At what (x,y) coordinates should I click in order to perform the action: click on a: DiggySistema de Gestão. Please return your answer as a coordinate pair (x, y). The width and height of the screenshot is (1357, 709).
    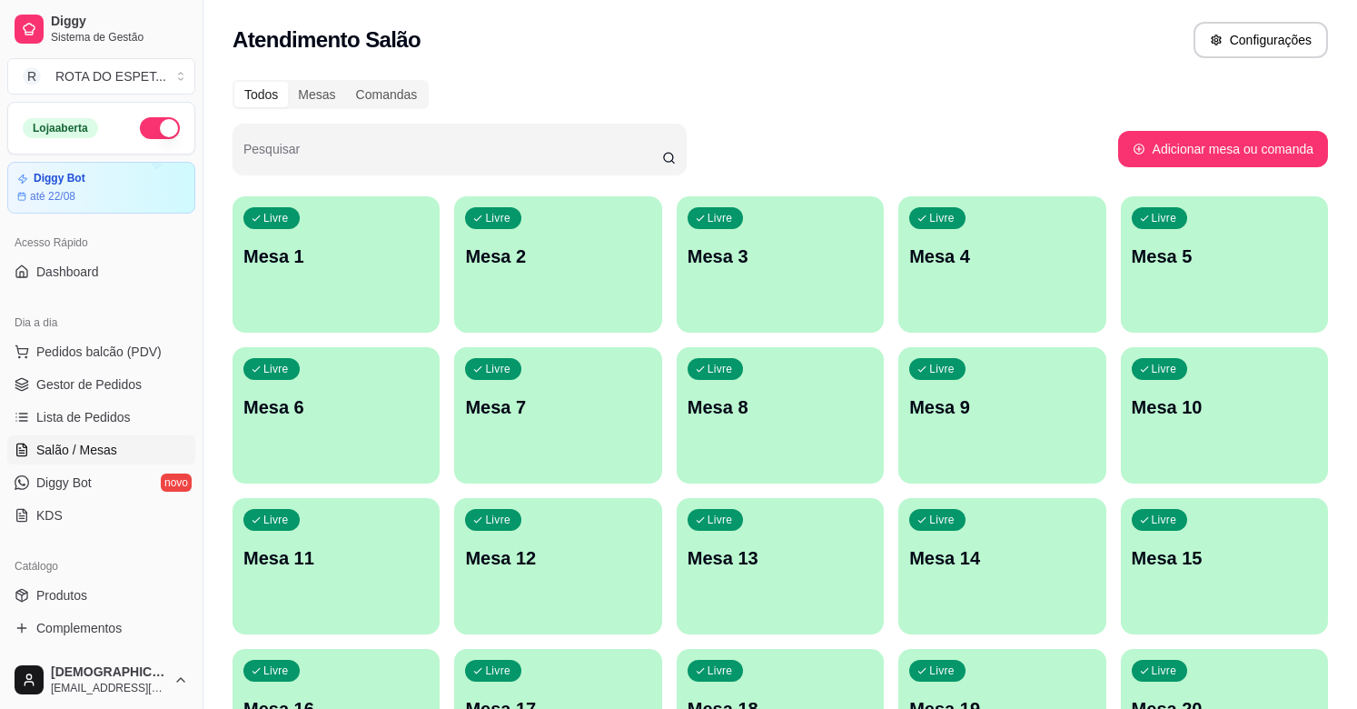
    Looking at the image, I should click on (101, 29).